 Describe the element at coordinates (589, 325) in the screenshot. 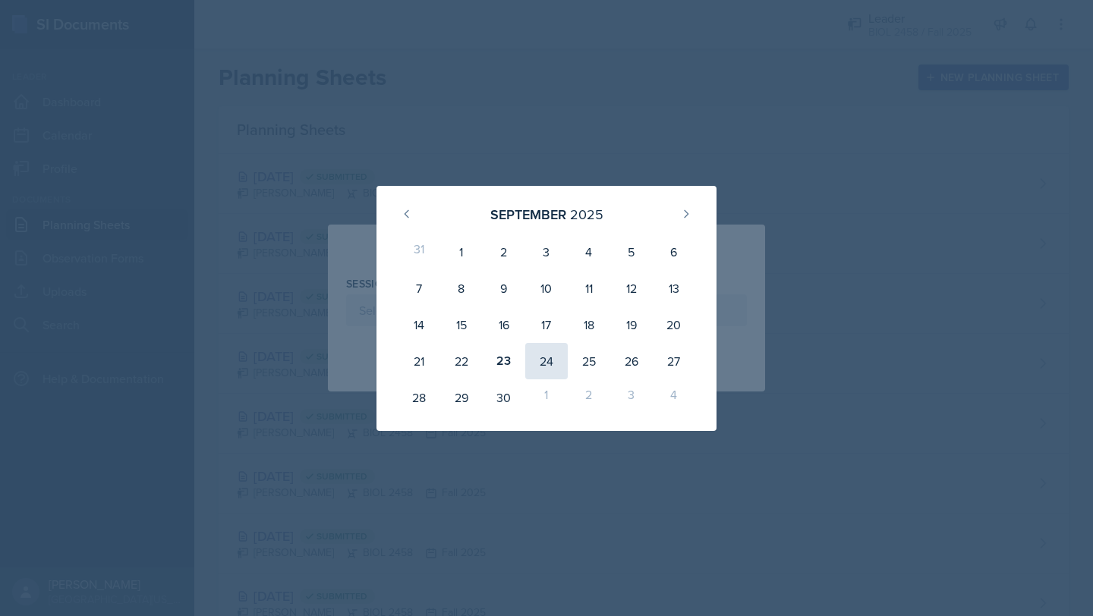

I see `div: 18` at that location.